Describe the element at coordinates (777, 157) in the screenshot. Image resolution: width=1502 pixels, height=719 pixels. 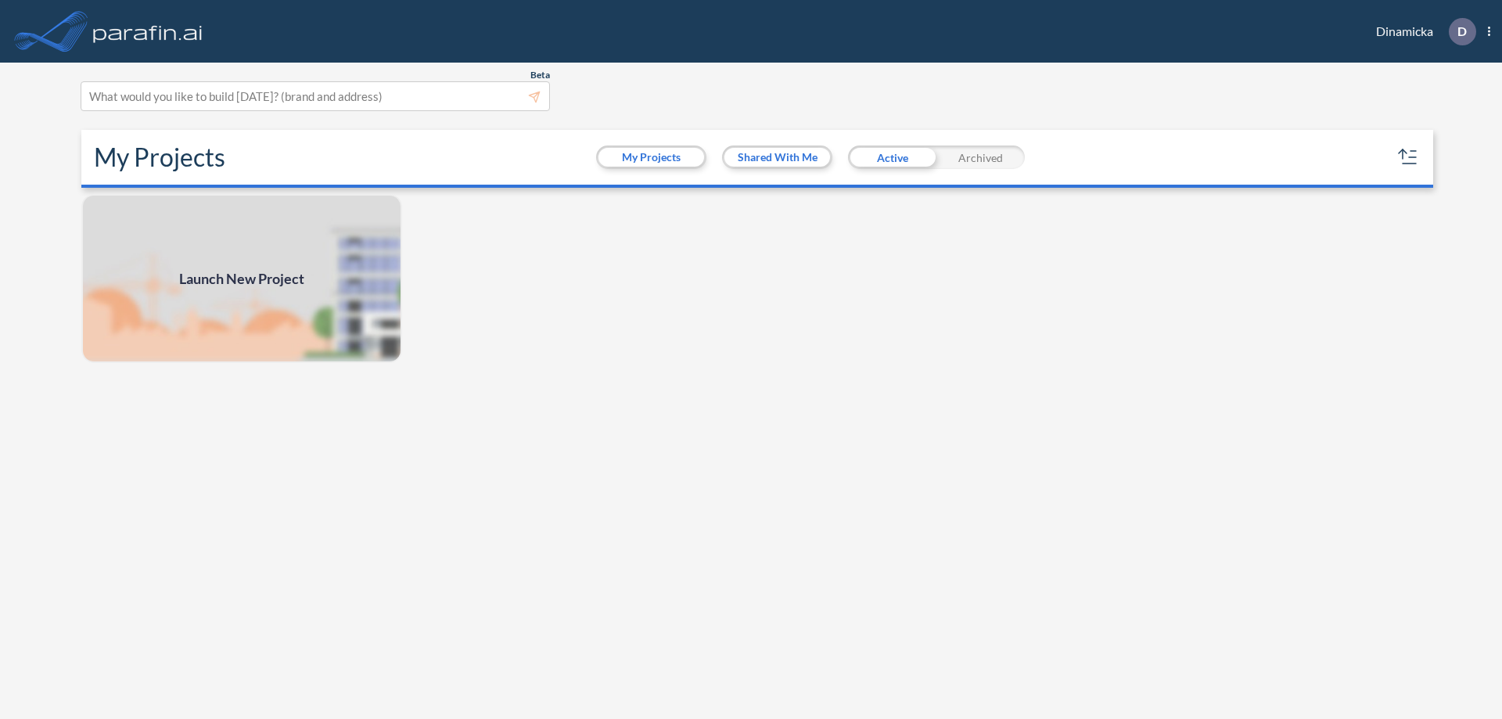
I see `button: Shared With Me` at that location.